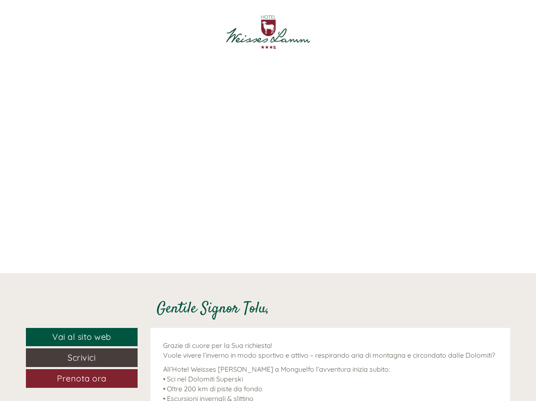 This screenshot has width=536, height=401. Describe the element at coordinates (330, 350) in the screenshot. I see `p: Grazie di cuore per la Sua richiesta! Vuole vivere l’inverno in modo sportivo e attivo – respiran...` at that location.